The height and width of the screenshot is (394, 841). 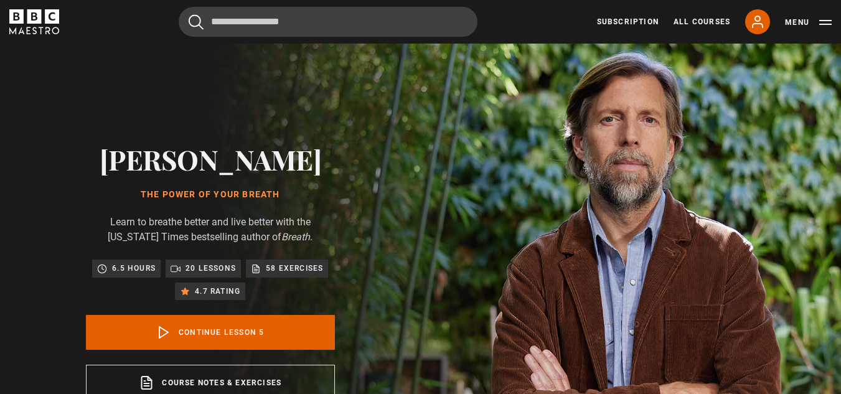 What do you see at coordinates (34, 22) in the screenshot?
I see `svg: BBC Maestro` at bounding box center [34, 22].